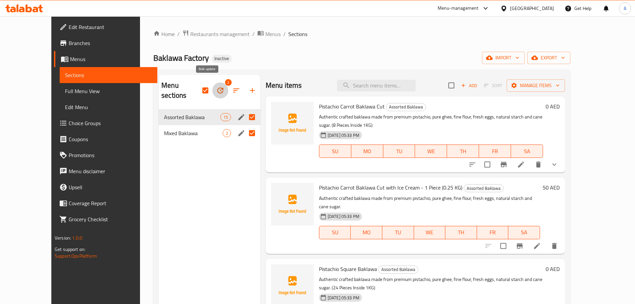  Describe the element at coordinates (335, 151) in the screenshot. I see `button: SU` at that location.